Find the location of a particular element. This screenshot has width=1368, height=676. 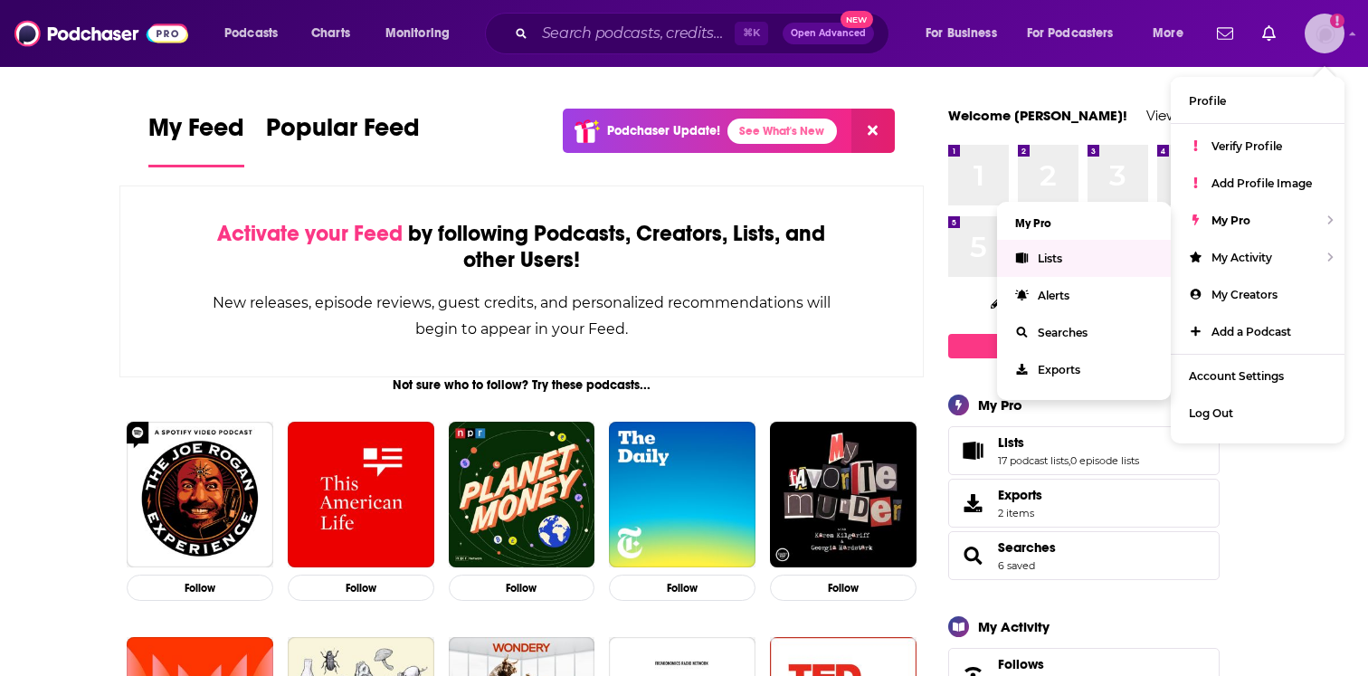

span: My Pro is located at coordinates (1230, 220).